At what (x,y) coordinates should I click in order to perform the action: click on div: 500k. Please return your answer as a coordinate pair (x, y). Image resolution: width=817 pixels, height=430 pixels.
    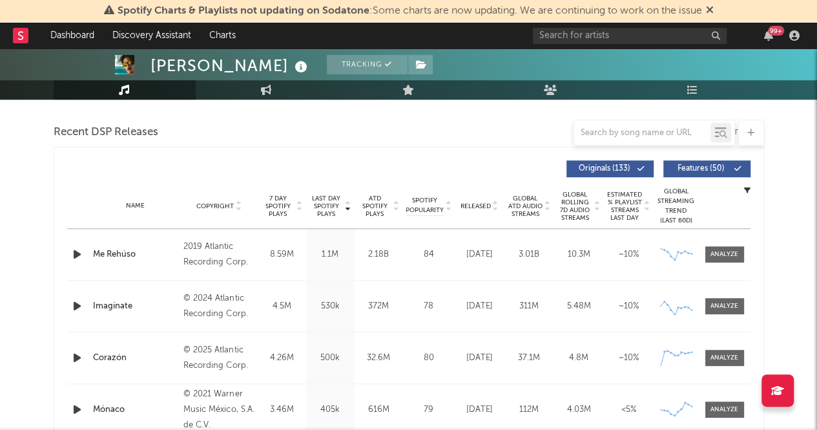
    Looking at the image, I should click on (330, 358).